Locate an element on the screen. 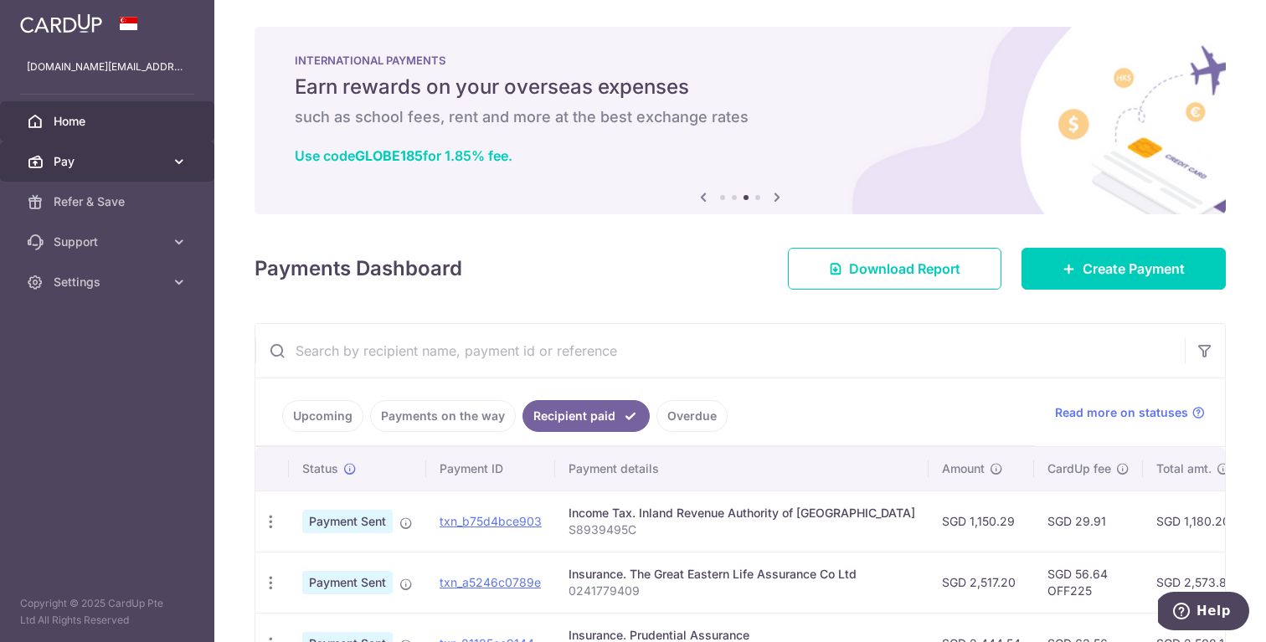 The width and height of the screenshot is (1266, 642). a: Recipient paid is located at coordinates (586, 416).